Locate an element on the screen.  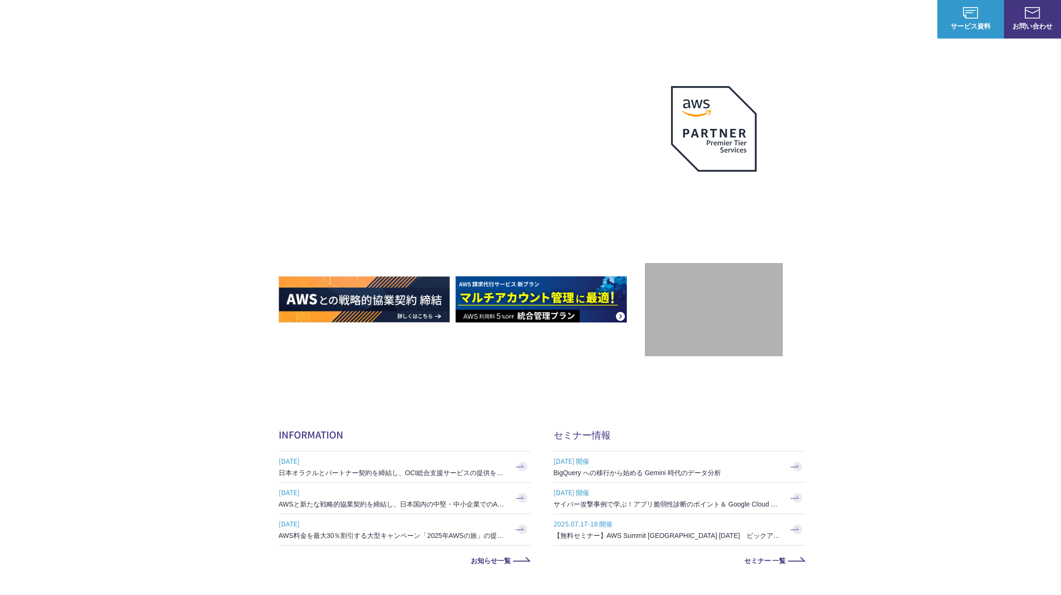
img: AWS総合支援サービス C-Chorus サービス資料 is located at coordinates (971, 13).